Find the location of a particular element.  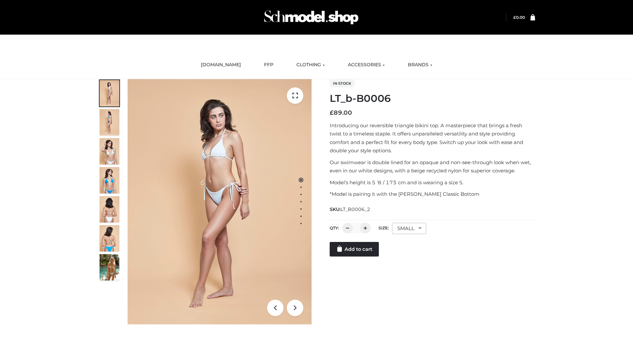

img: ArielClassicBikiniTop_CloudNine_AzureSky_OW114ECO_2-scaled.jpg is located at coordinates (109, 122).